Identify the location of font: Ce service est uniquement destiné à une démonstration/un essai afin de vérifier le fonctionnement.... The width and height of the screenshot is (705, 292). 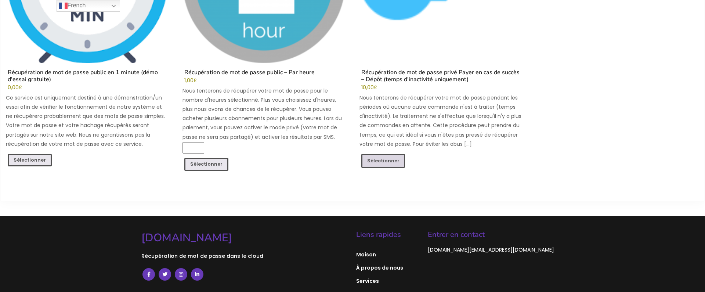
(85, 121).